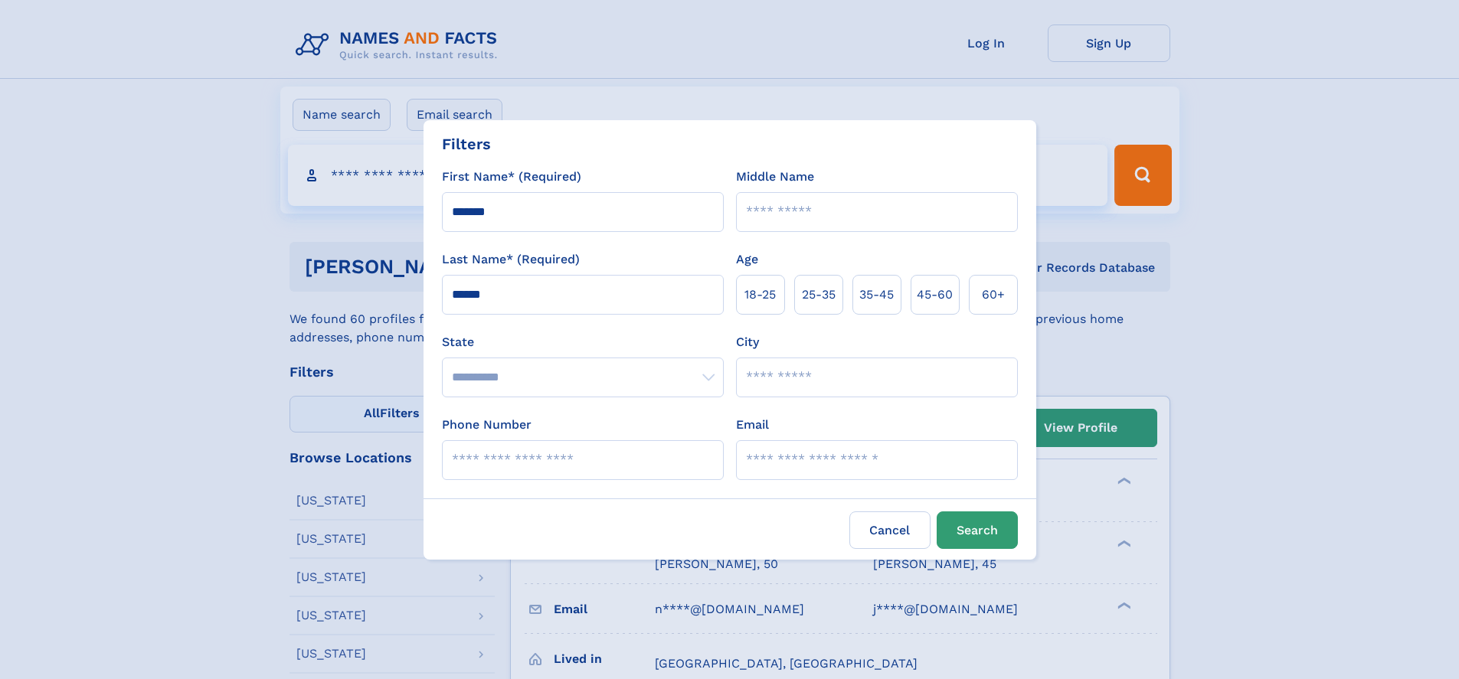 The image size is (1459, 679). What do you see at coordinates (775, 177) in the screenshot?
I see `label: Middle Name` at bounding box center [775, 177].